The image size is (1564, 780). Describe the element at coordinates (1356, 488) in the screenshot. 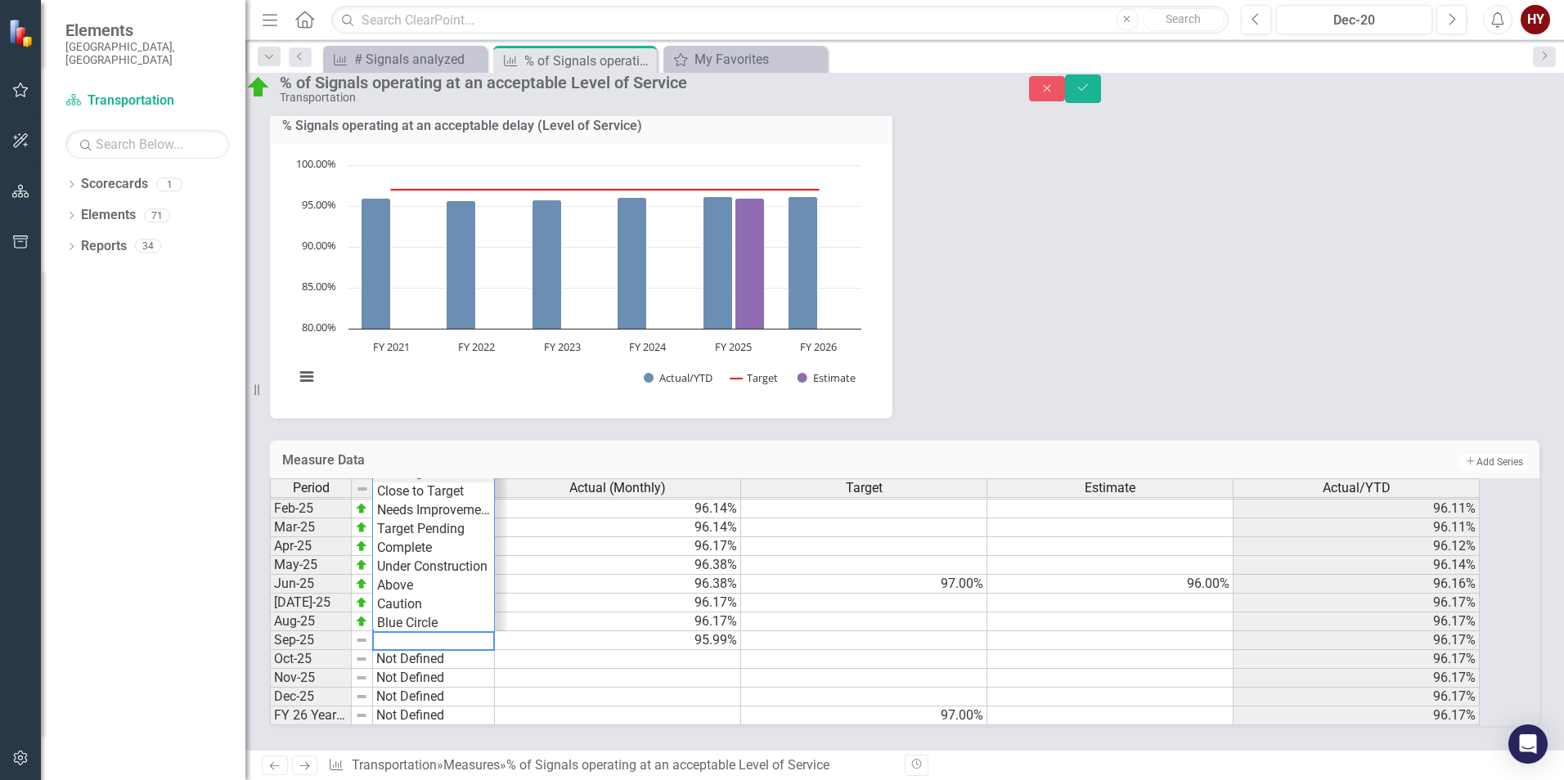

I see `span: Actual/YTD` at that location.